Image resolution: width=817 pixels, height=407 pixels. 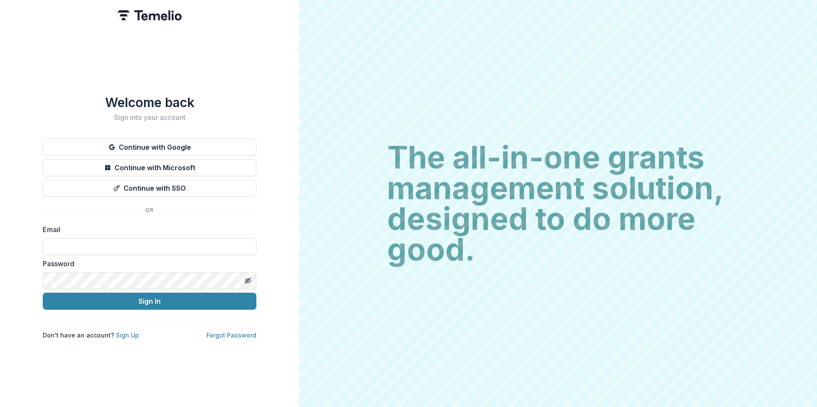 What do you see at coordinates (231, 335) in the screenshot?
I see `a: Forgot Password` at bounding box center [231, 335].